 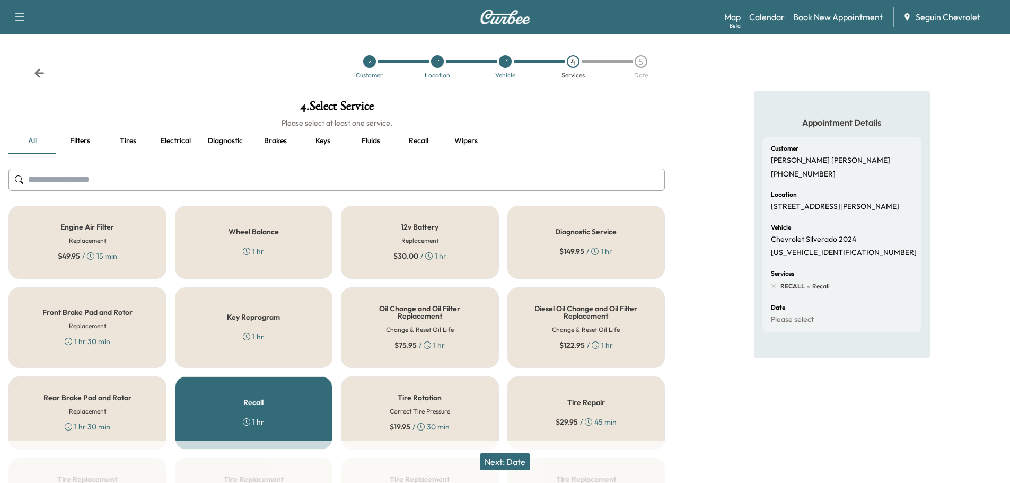 What do you see at coordinates (586, 422) in the screenshot?
I see `div: / 45 min` at bounding box center [586, 422].